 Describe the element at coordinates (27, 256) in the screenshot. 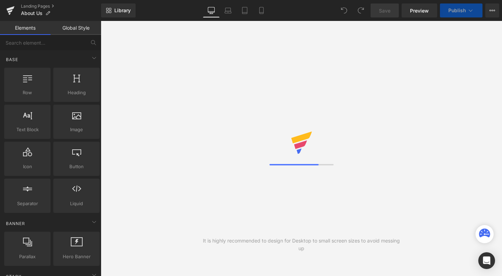

I see `span: Parallax` at that location.